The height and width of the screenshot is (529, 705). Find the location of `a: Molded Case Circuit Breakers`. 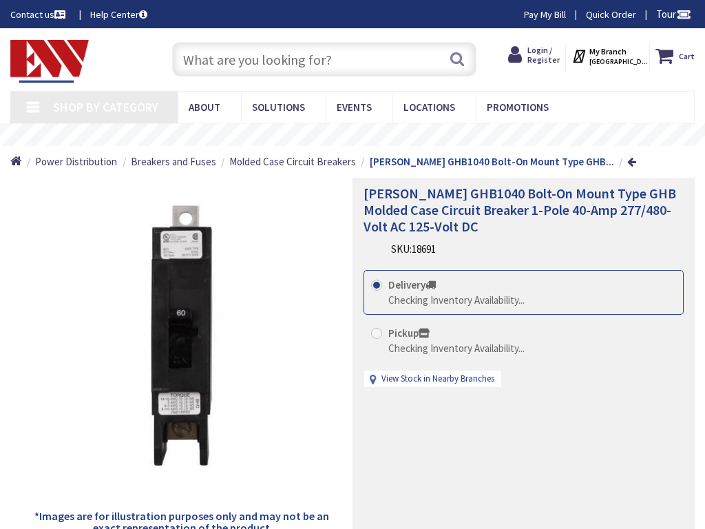

a: Molded Case Circuit Breakers is located at coordinates (293, 161).